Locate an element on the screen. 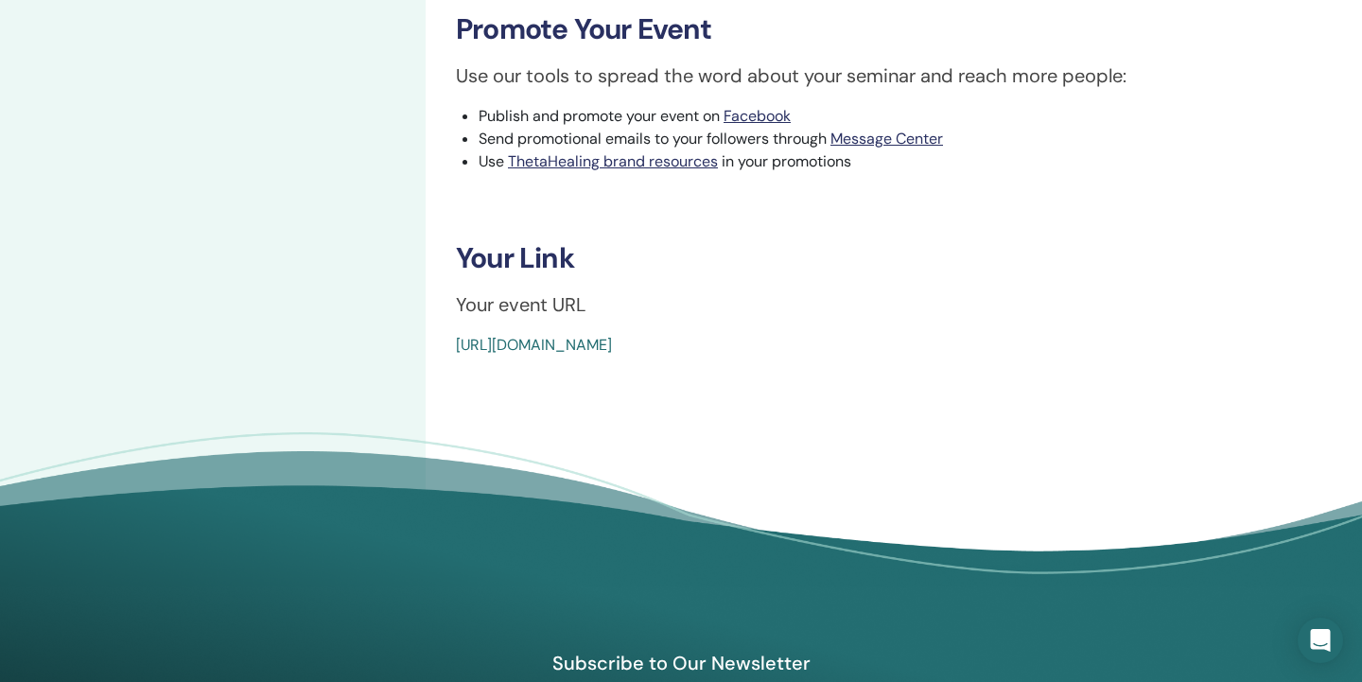  p: Your event URL is located at coordinates (880, 305).